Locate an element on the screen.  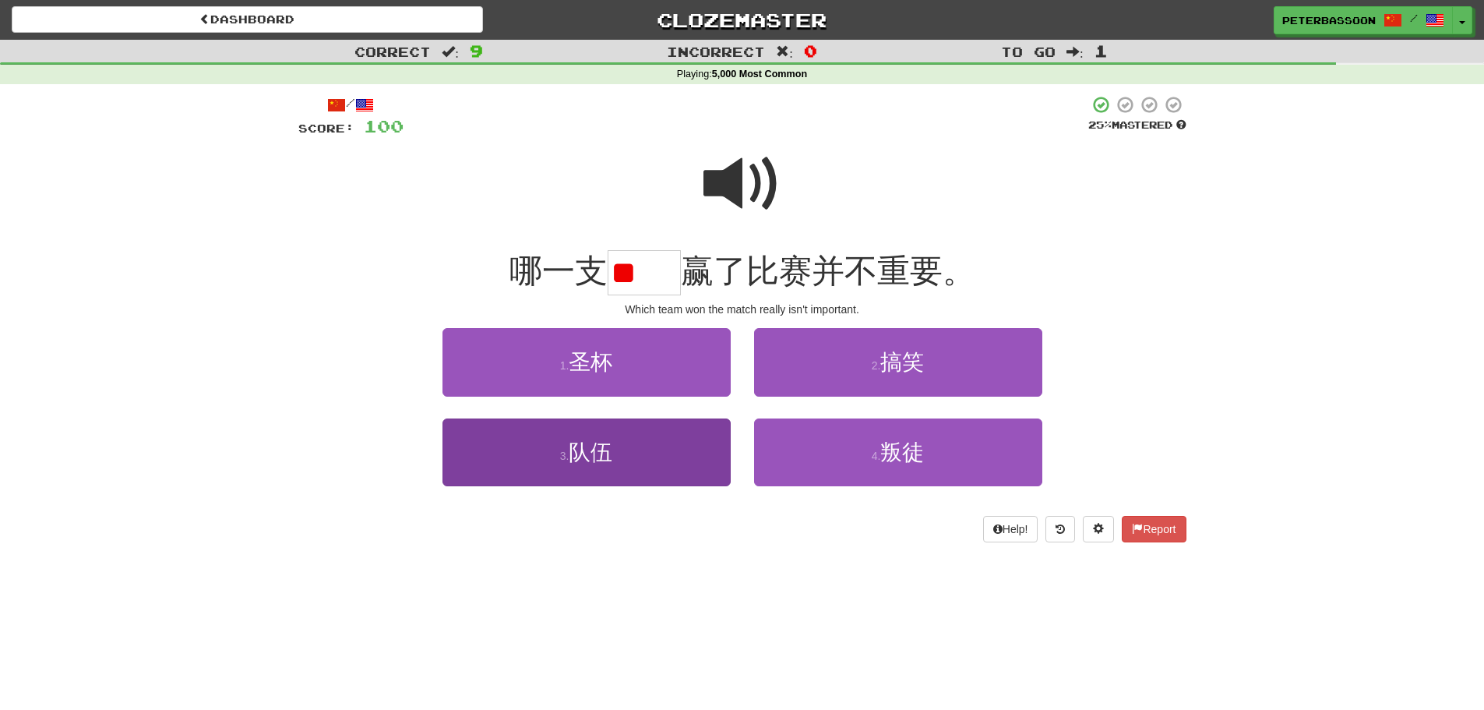
div: Which team won the match really isn't important. is located at coordinates (743, 309).